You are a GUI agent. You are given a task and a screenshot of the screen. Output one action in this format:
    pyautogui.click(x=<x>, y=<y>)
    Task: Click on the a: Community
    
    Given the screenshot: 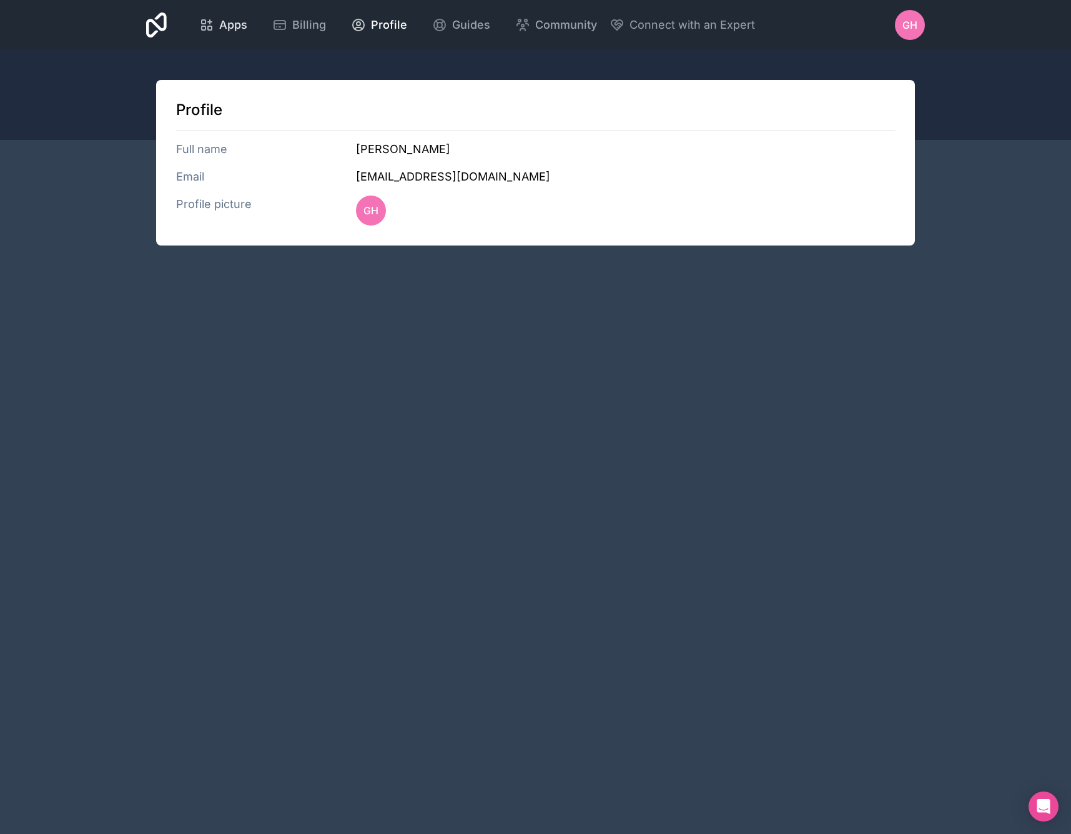 What is the action you would take?
    pyautogui.click(x=556, y=25)
    